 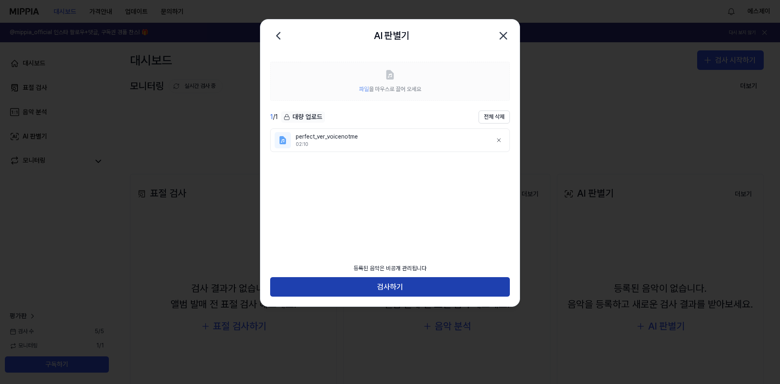 What do you see at coordinates (390, 268) in the screenshot?
I see `div: 등록된 음악은 비공개 관리됩니다` at bounding box center [390, 268].